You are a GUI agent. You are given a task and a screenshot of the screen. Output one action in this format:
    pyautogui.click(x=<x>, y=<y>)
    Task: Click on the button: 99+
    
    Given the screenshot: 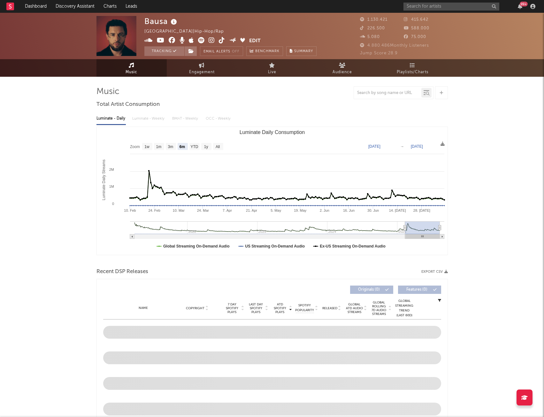 What is the action you would take?
    pyautogui.click(x=520, y=6)
    